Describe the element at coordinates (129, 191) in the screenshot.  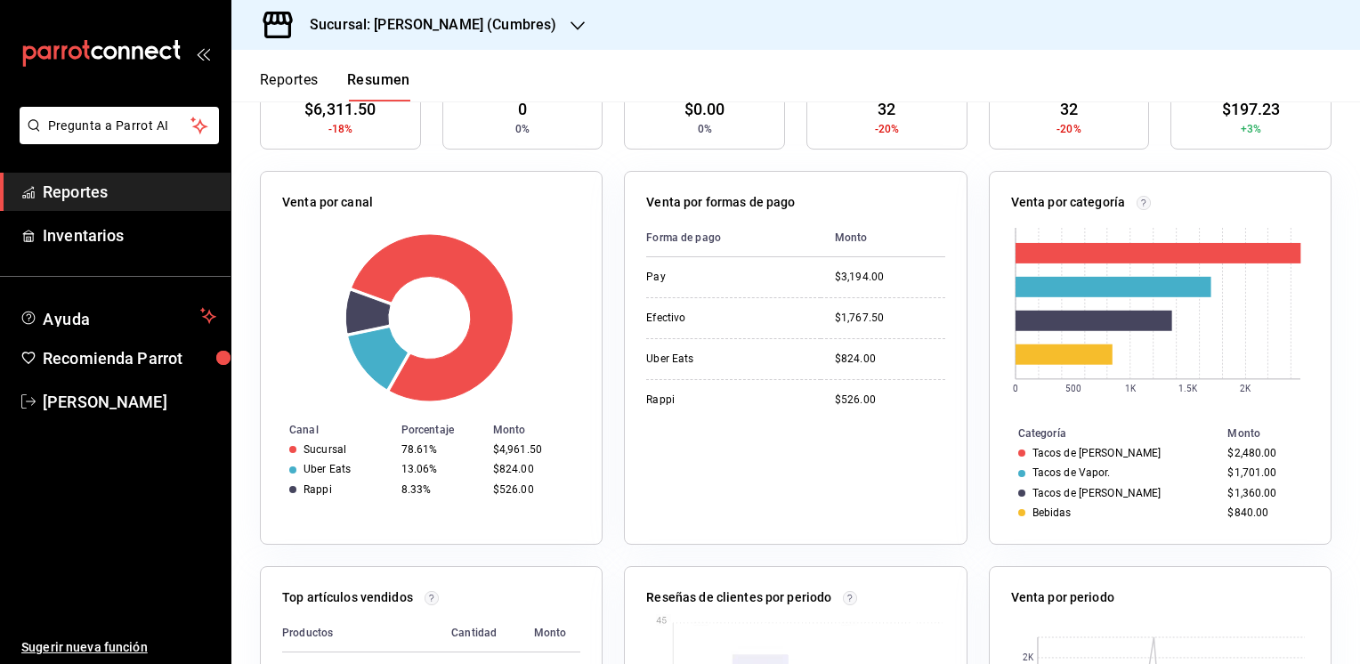
I see `span: Reportes` at that location.